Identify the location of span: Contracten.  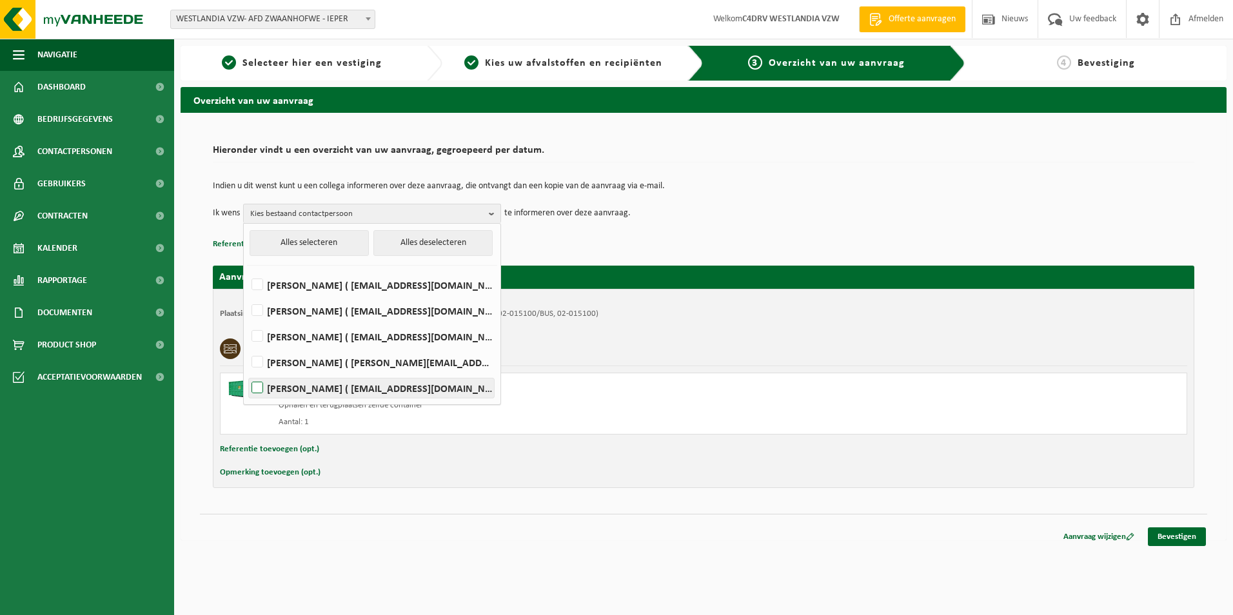
(63, 216).